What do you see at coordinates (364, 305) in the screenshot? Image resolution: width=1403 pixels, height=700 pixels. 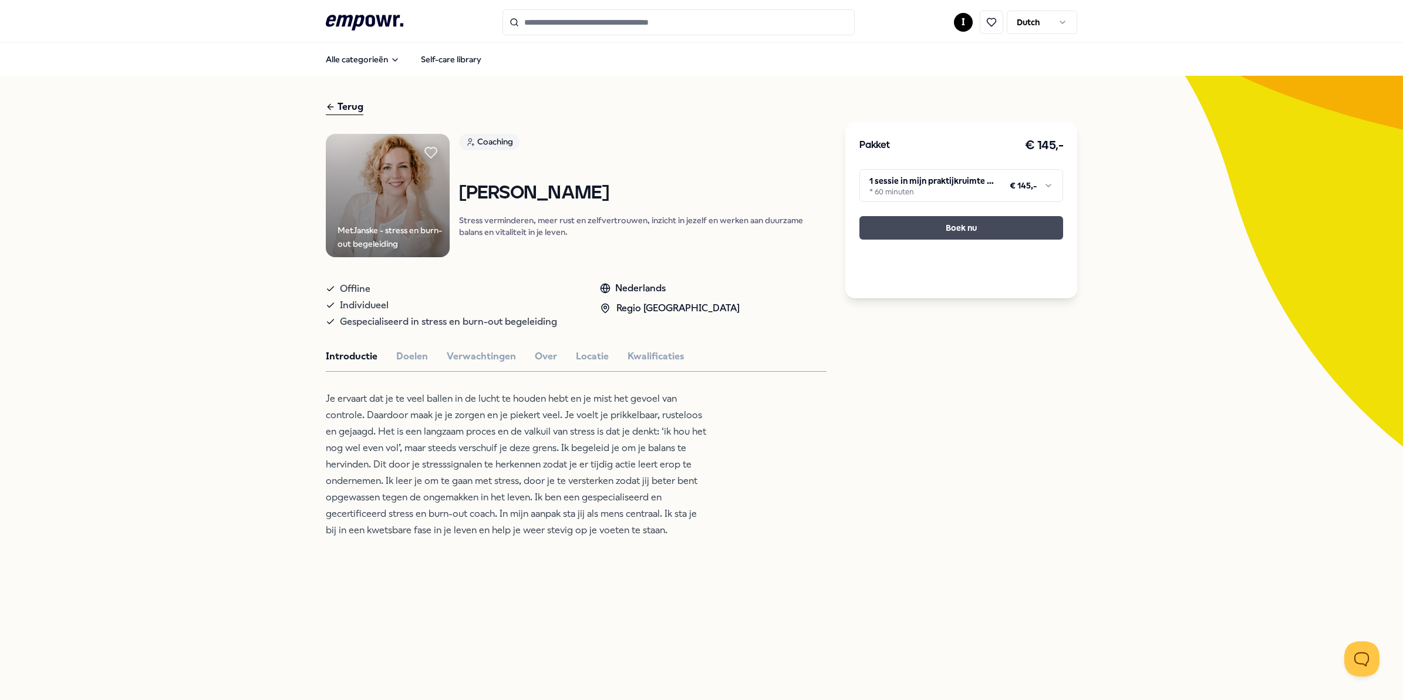 I see `span: Individueel` at bounding box center [364, 305].